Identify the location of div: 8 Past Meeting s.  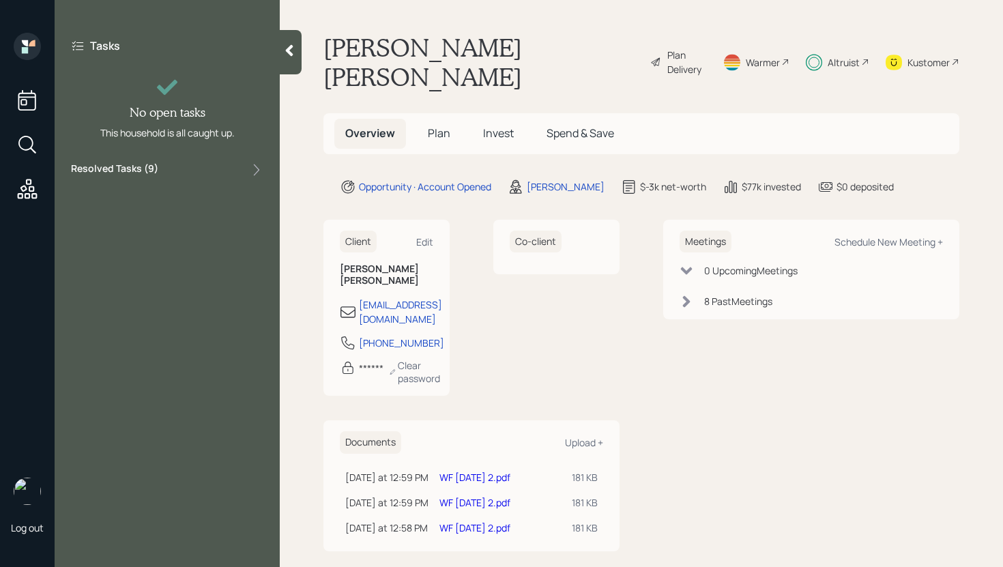
(739, 301).